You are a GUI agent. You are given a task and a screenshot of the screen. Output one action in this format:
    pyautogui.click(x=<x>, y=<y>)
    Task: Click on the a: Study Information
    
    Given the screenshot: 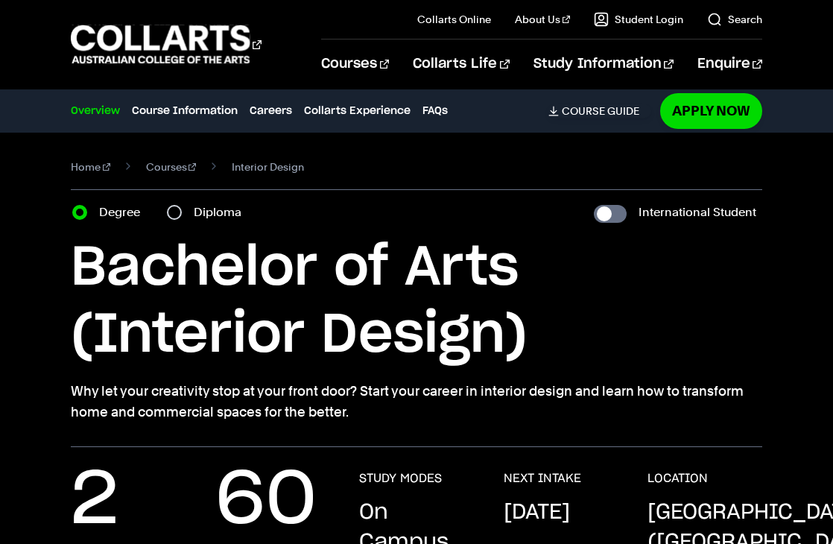 What is the action you would take?
    pyautogui.click(x=604, y=64)
    